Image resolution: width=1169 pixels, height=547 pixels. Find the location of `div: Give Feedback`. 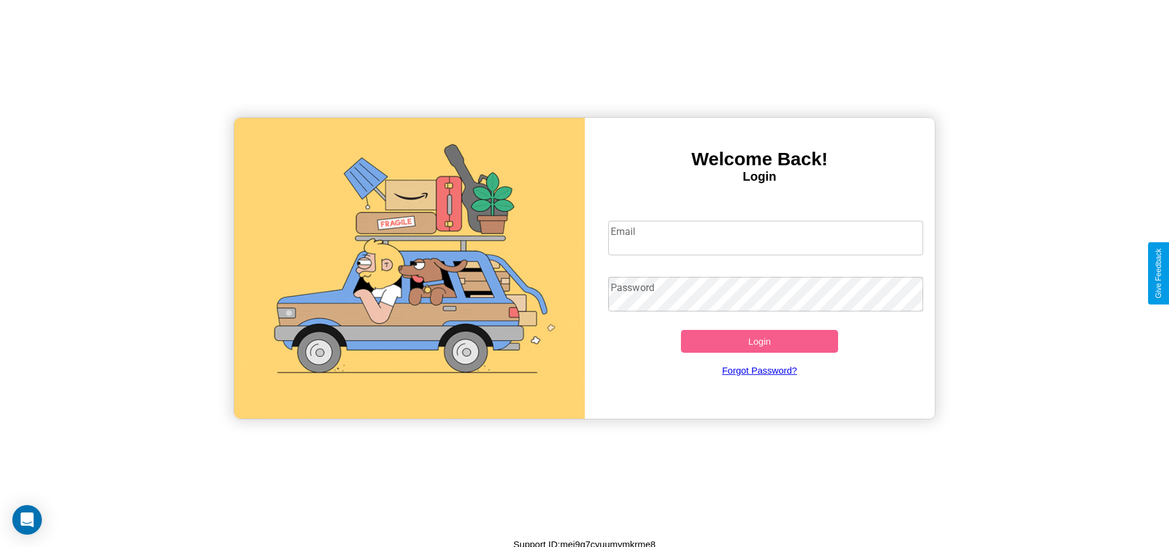

div: Give Feedback is located at coordinates (1158, 273).